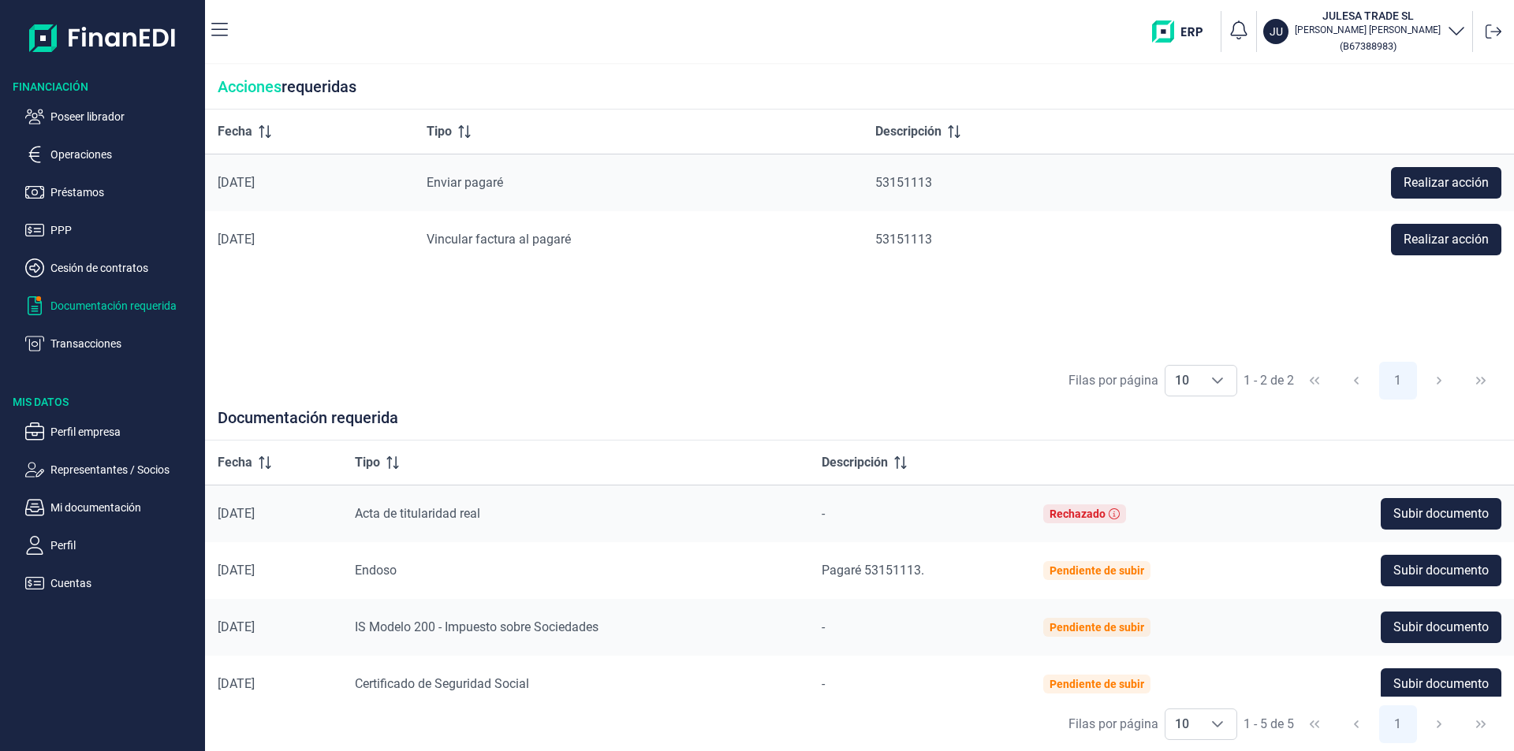  What do you see at coordinates (375, 570) in the screenshot?
I see `span: Endoso` at bounding box center [375, 570].